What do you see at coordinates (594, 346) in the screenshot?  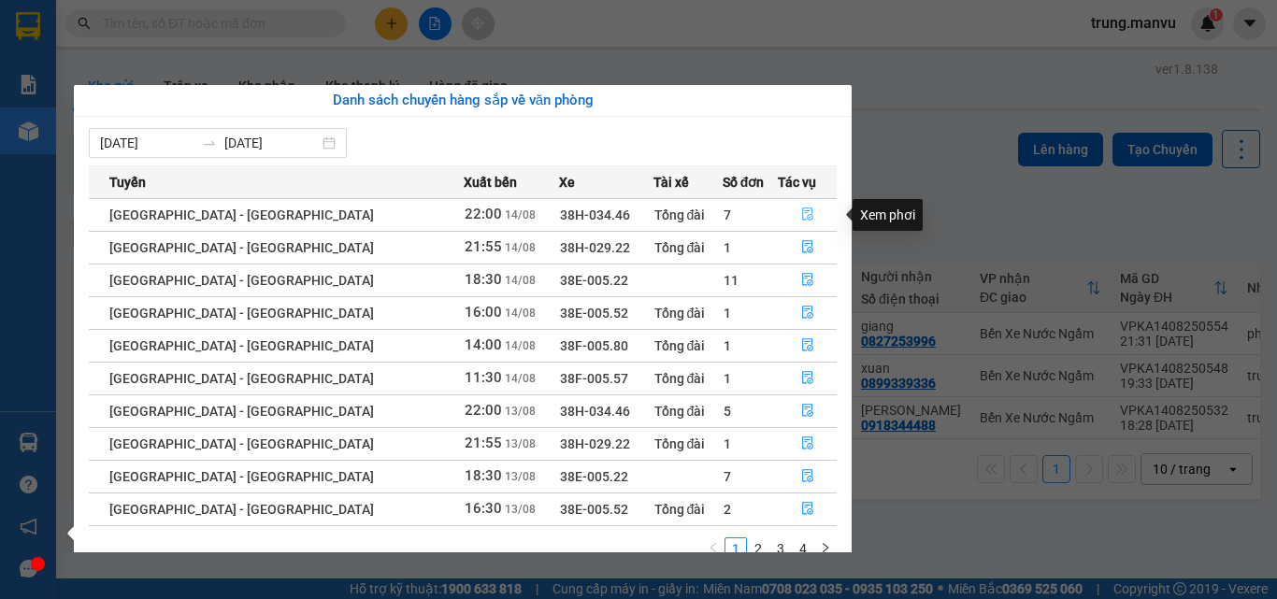 I see `span: 38F-005.80` at bounding box center [594, 346].